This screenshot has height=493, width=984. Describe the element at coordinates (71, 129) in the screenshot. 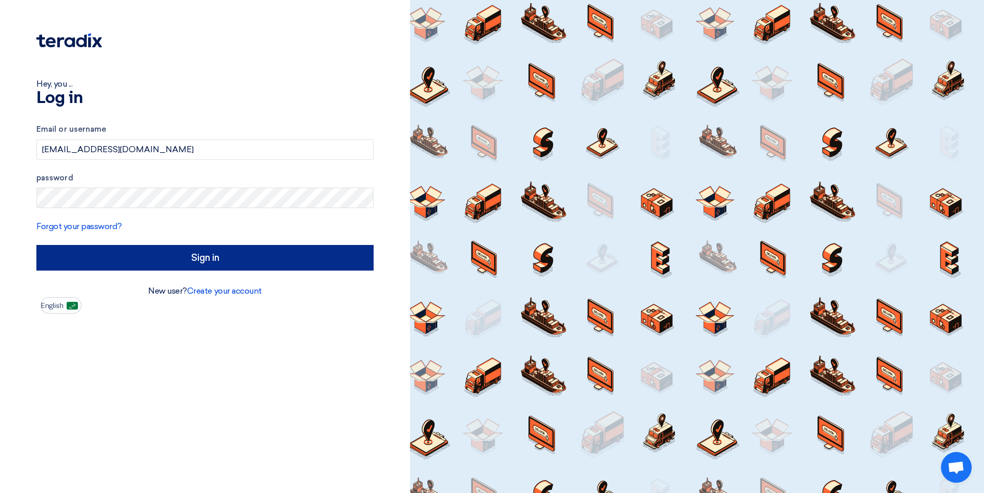

I see `font: Email or username` at that location.